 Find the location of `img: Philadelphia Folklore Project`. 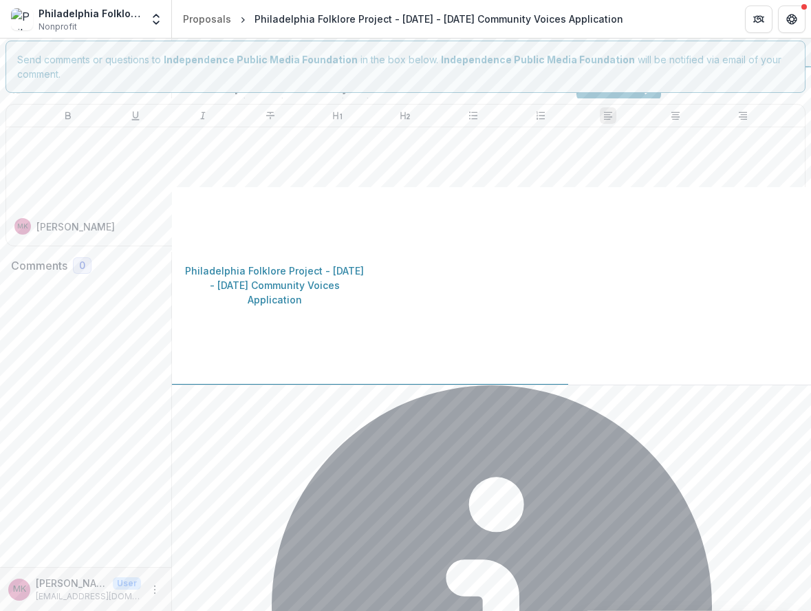

img: Philadelphia Folklore Project is located at coordinates (22, 19).